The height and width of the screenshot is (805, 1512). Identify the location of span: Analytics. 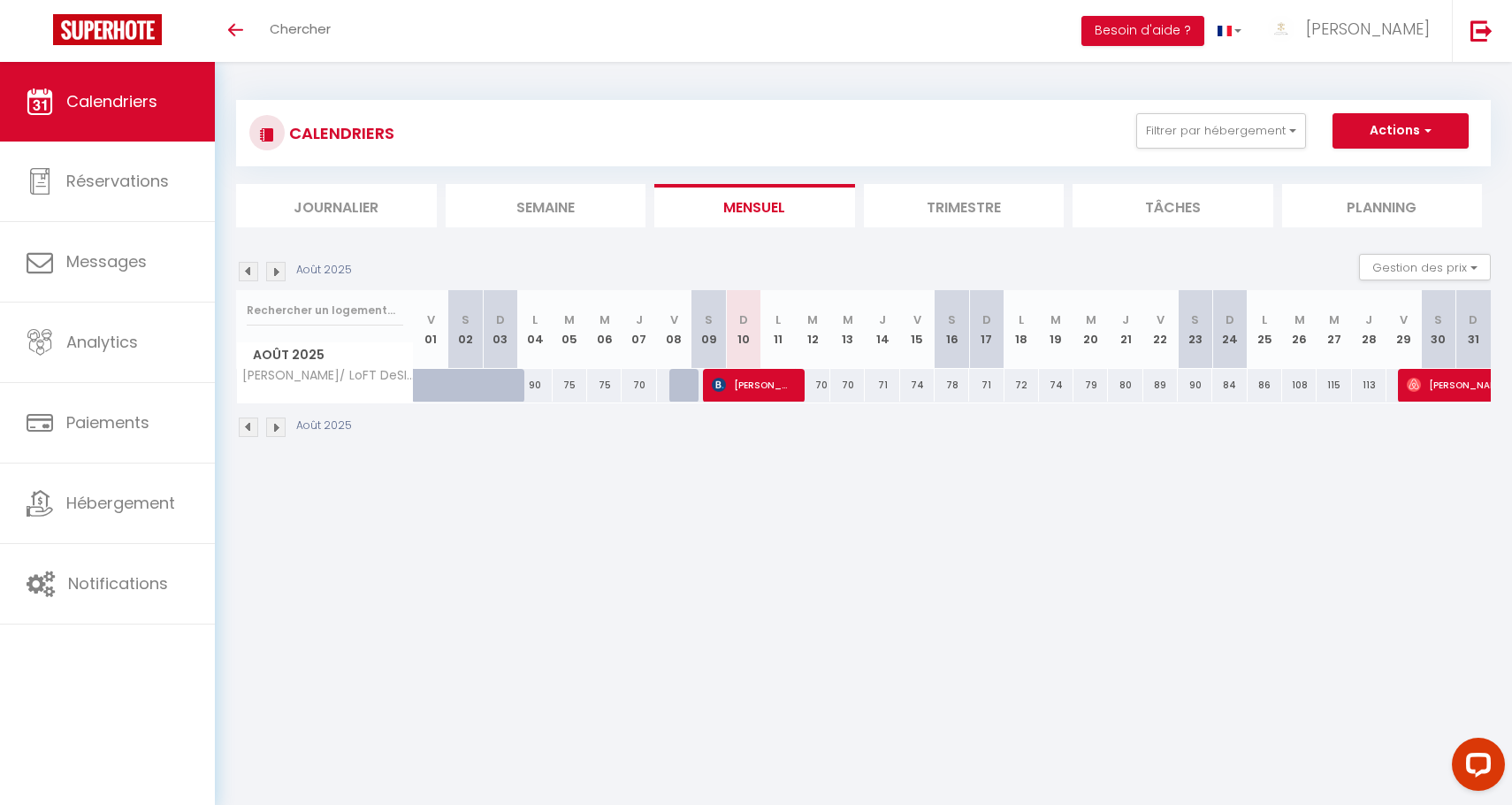
(102, 342).